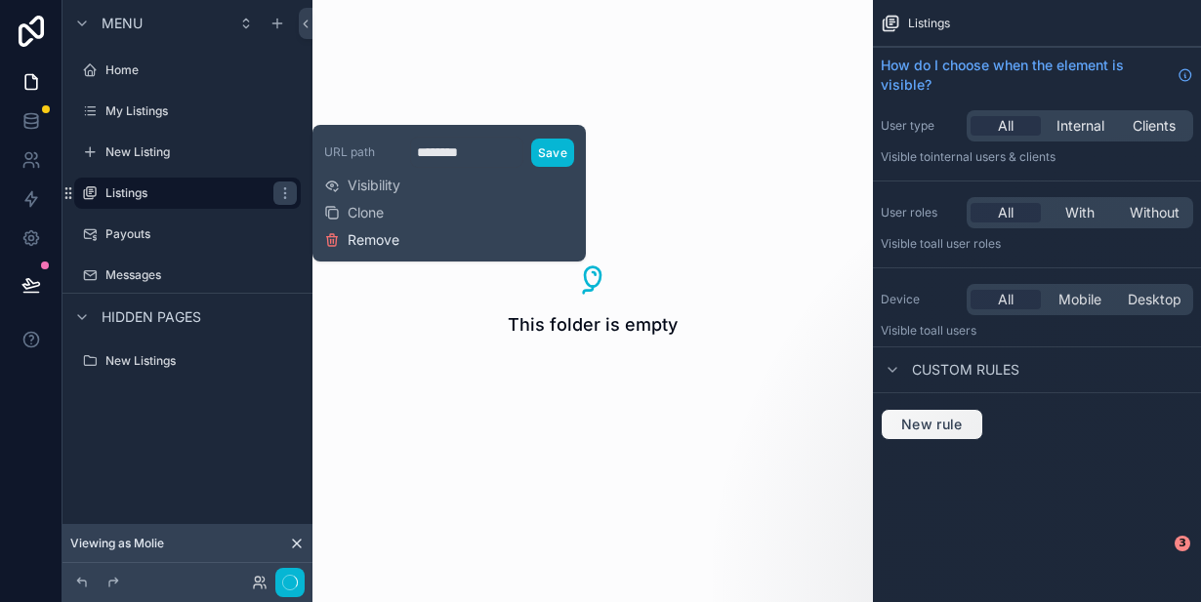 The width and height of the screenshot is (1201, 602). Describe the element at coordinates (920, 213) in the screenshot. I see `label: User roles` at that location.